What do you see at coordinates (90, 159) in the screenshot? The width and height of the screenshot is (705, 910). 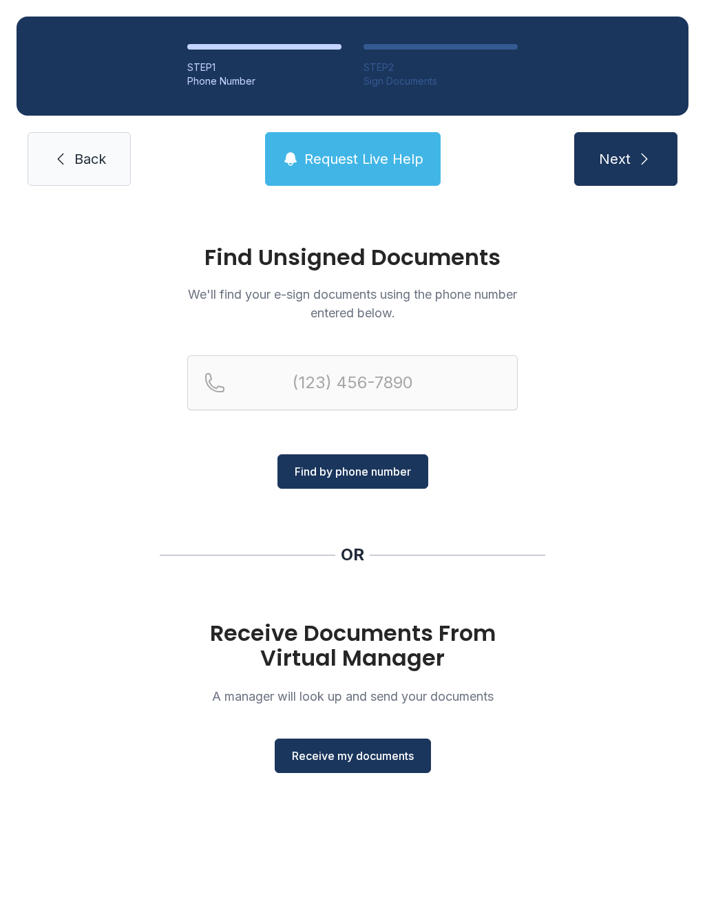 I see `span: Back` at bounding box center [90, 159].